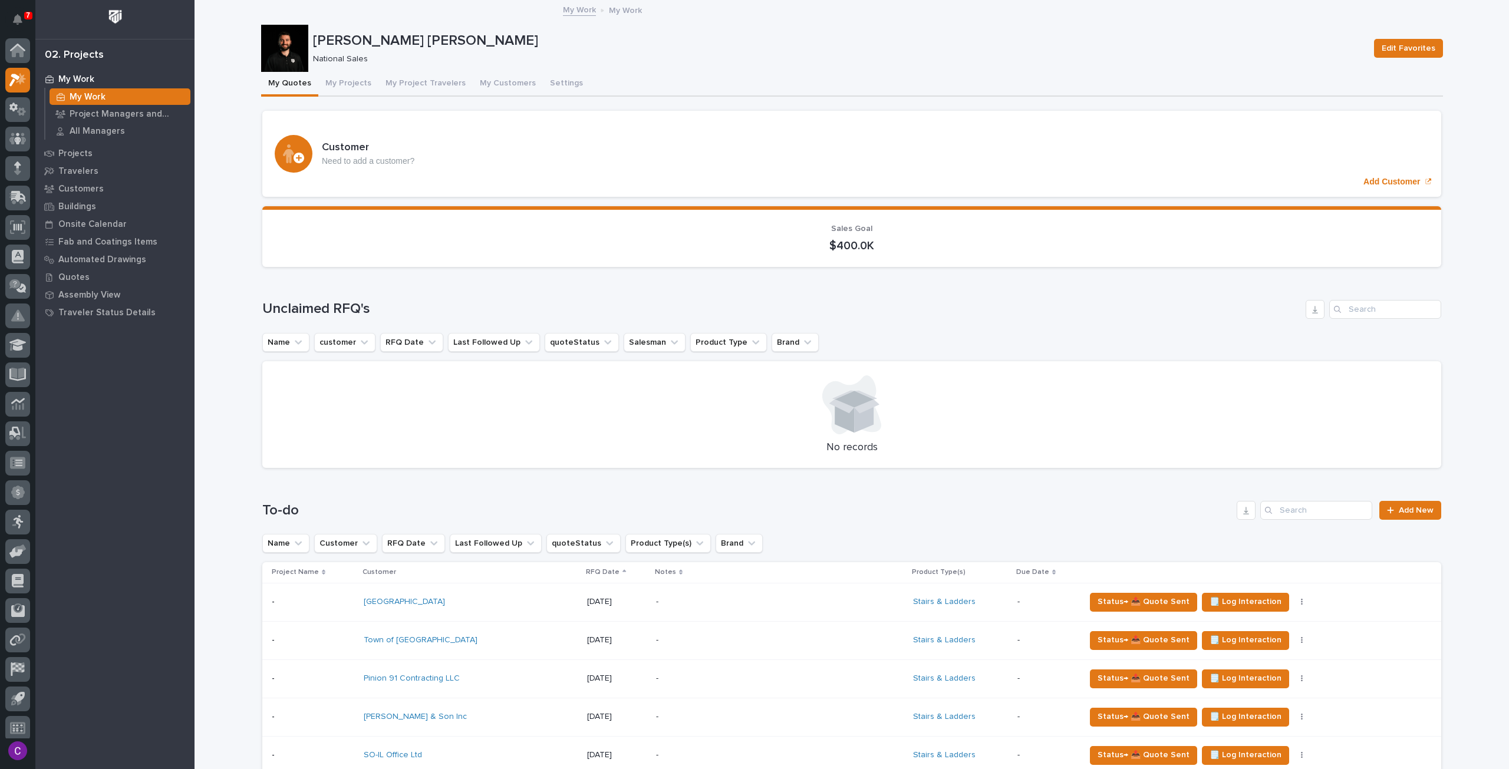 Image resolution: width=1509 pixels, height=769 pixels. What do you see at coordinates (115, 313) in the screenshot?
I see `a: Traveler Status Details` at bounding box center [115, 313].